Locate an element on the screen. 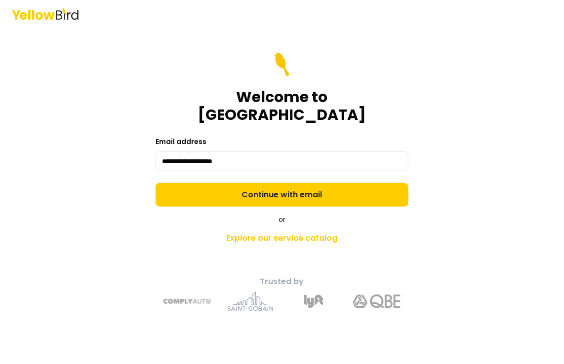 Image resolution: width=564 pixels, height=364 pixels. a: Explore our service catalog is located at coordinates (282, 238).